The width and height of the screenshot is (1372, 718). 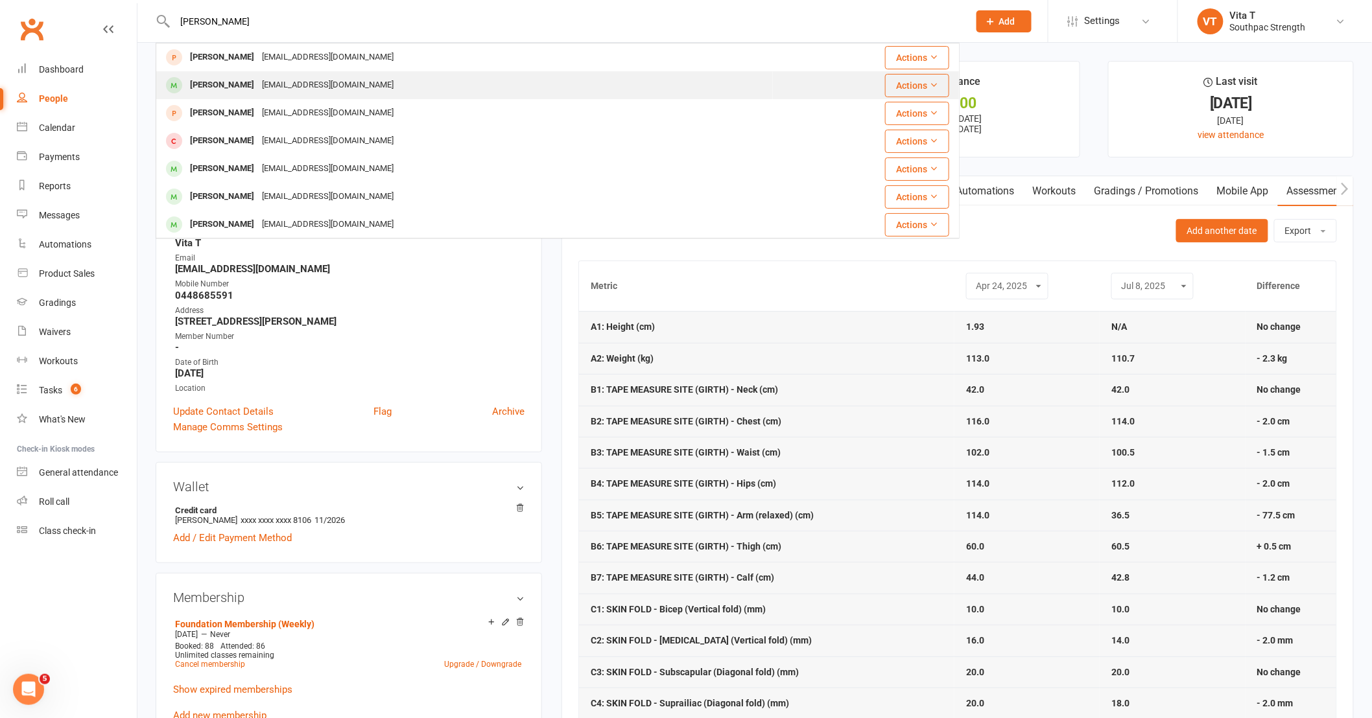 What do you see at coordinates (1120, 578) in the screenshot?
I see `strong: 42.8` at bounding box center [1120, 578].